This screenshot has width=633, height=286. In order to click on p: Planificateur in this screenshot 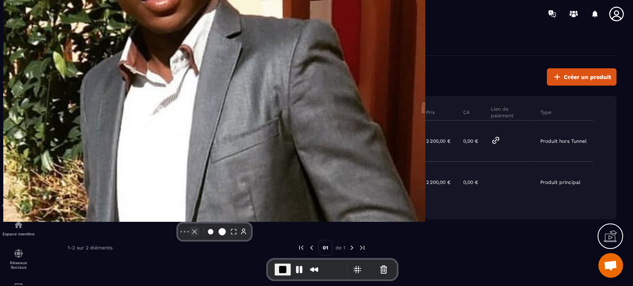, I will do `click(19, 176)`.